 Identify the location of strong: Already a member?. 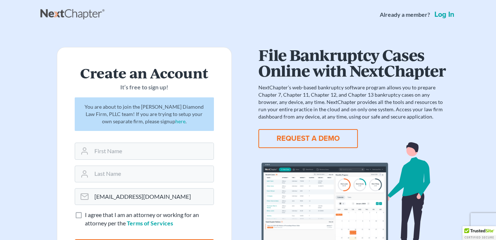
(405, 15).